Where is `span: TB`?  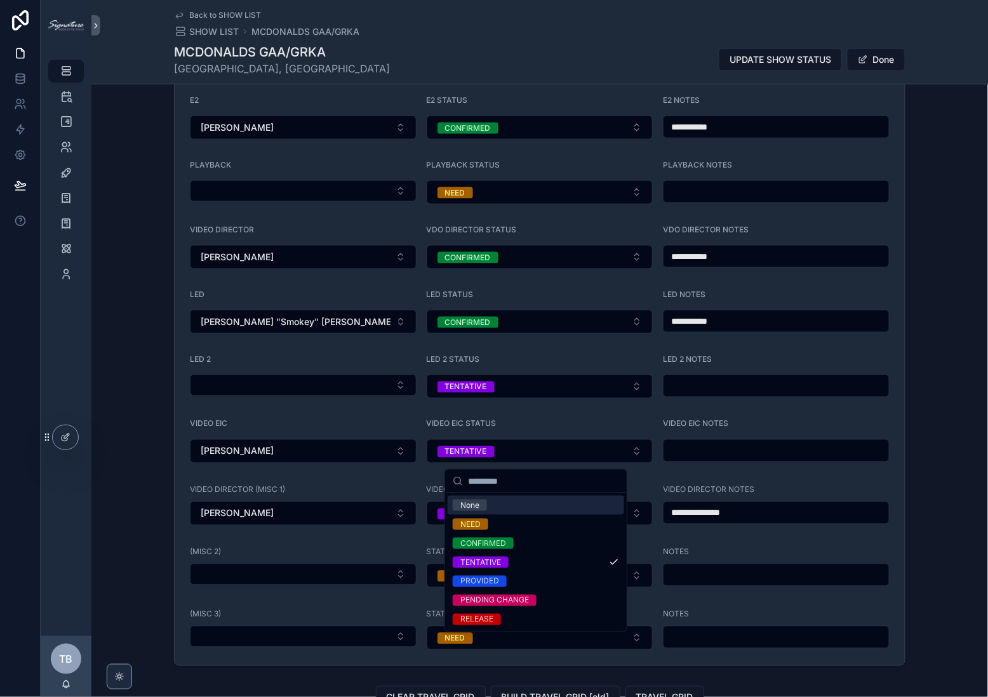
span: TB is located at coordinates (66, 659).